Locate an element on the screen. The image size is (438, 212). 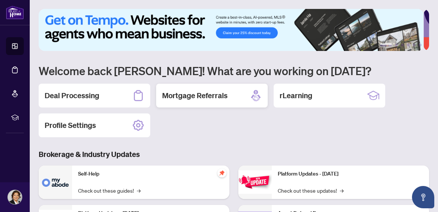
h2: Deal Processing is located at coordinates (72, 96).